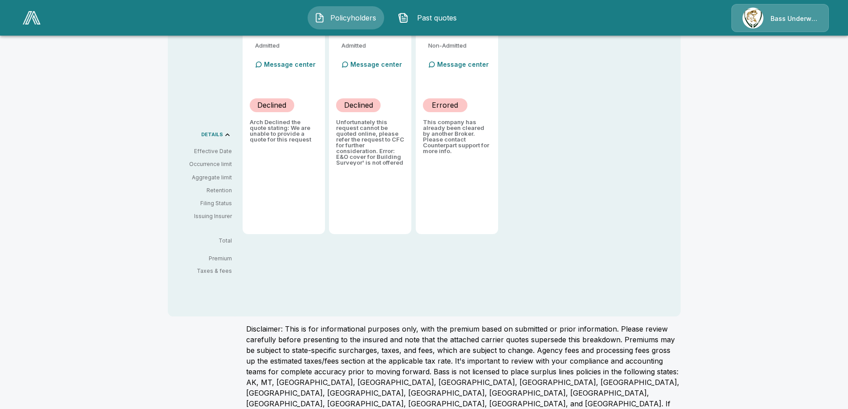 The width and height of the screenshot is (848, 409). I want to click on p: Arch Declined the quote stating: We are unable to provide a quote for this request, so click(284, 131).